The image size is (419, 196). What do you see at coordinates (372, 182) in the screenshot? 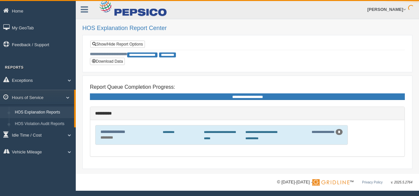
I see `a: Privacy Policy` at bounding box center [372, 182].